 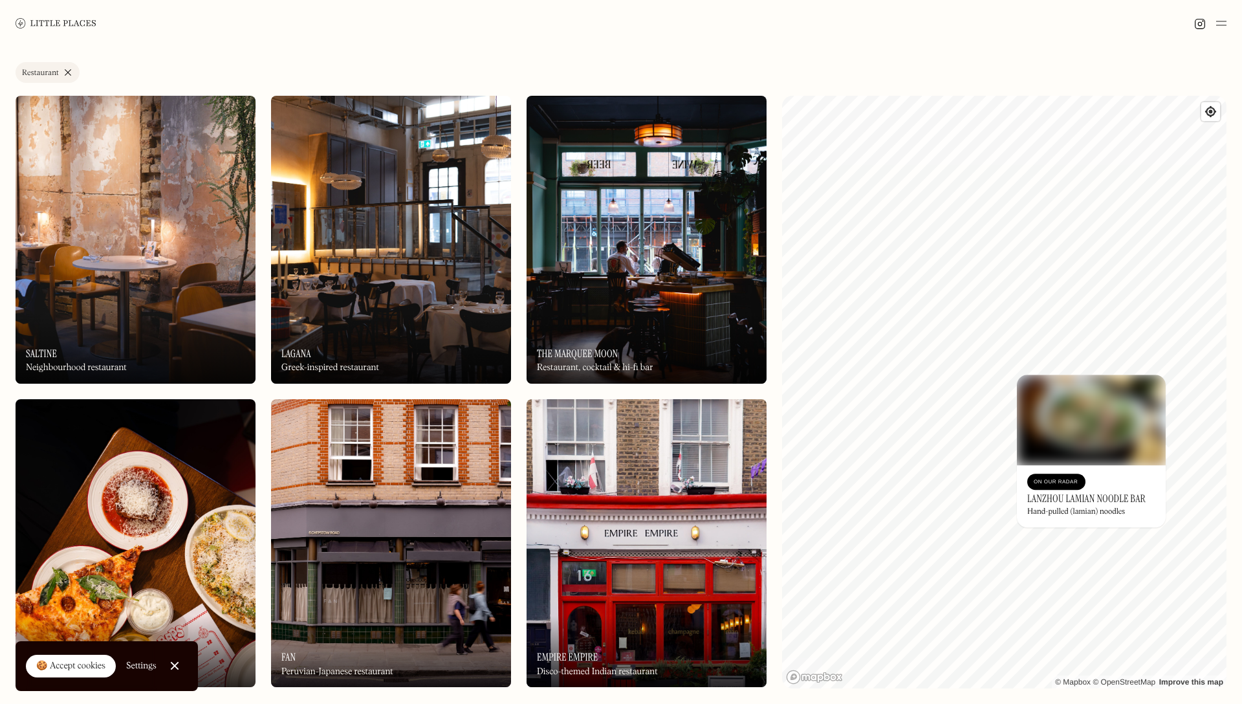 What do you see at coordinates (595, 367) in the screenshot?
I see `div: Restaurant, cocktail & hi-fi bar` at bounding box center [595, 367].